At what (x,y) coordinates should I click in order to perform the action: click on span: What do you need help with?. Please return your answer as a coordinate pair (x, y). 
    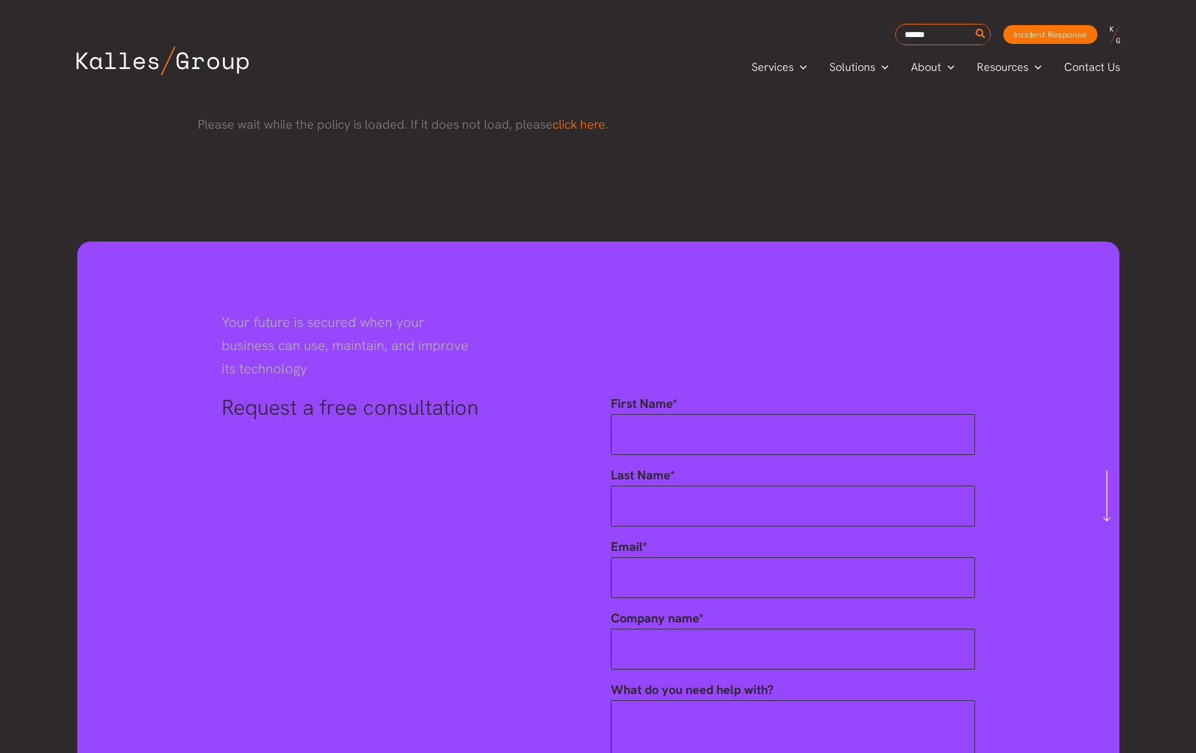
    Looking at the image, I should click on (692, 690).